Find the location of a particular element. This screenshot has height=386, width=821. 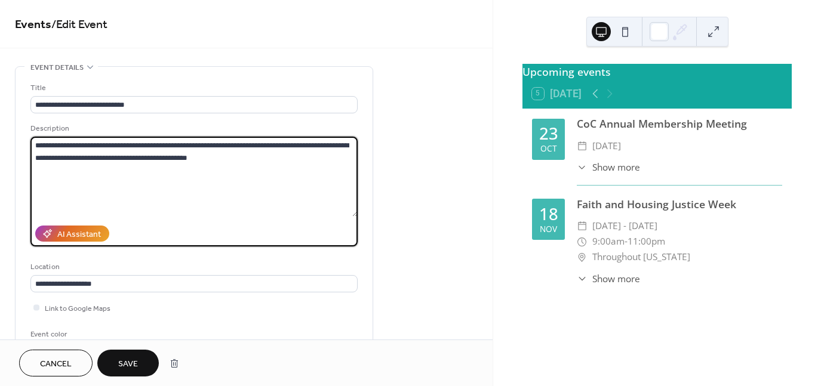

span: 9:00am is located at coordinates (608, 242).